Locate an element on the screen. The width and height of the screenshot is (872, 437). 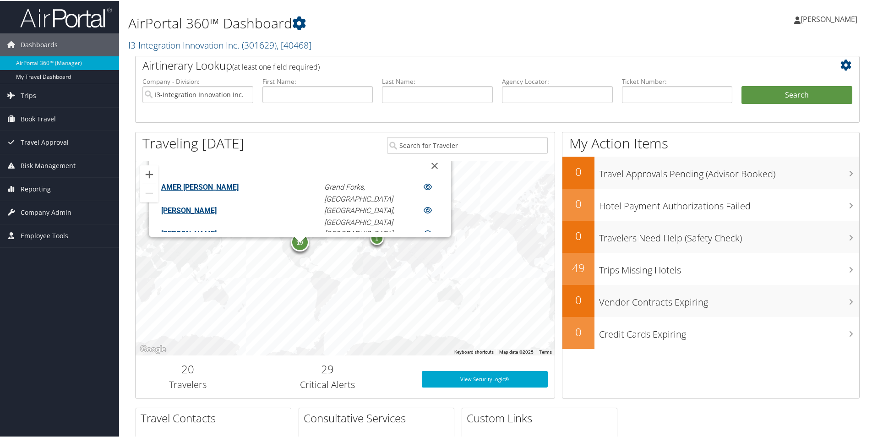
span: Dashboards is located at coordinates (39, 44).